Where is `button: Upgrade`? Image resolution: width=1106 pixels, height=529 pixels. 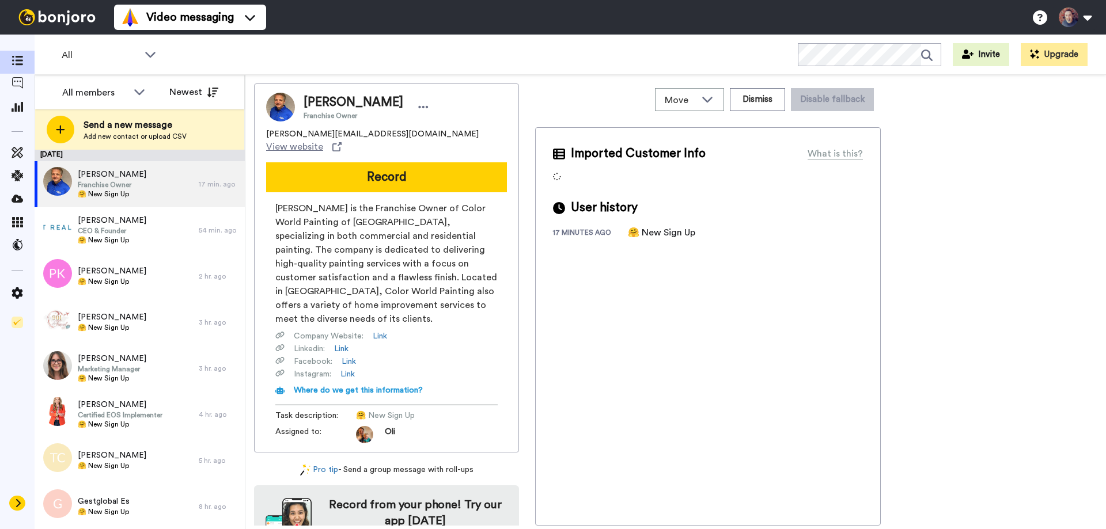
button: Upgrade is located at coordinates (1054, 55).